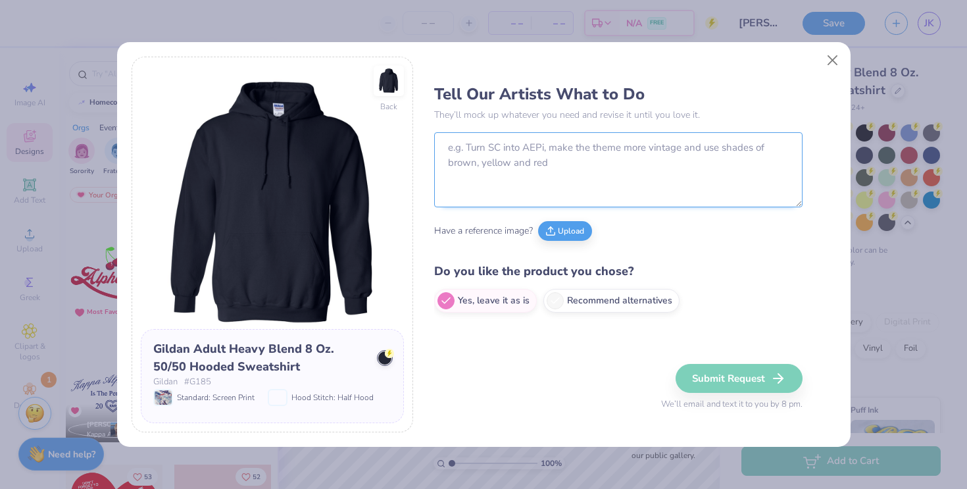 The width and height of the screenshot is (967, 489). Describe the element at coordinates (732, 405) in the screenshot. I see `span: We’ll email and text it to you by 8 pm.` at that location.